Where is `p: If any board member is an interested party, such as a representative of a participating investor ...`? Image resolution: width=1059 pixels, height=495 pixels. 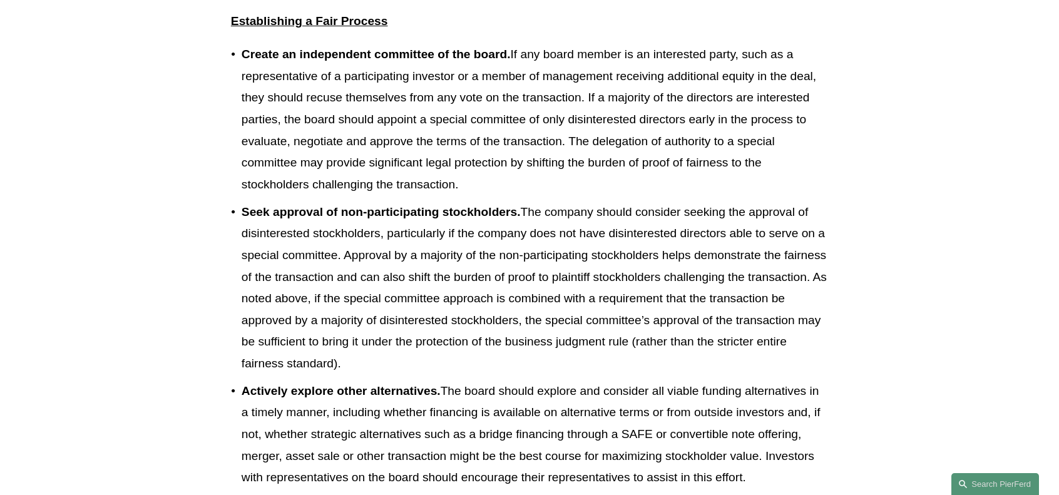 p: If any board member is an interested party, such as a representative of a participating investor ... is located at coordinates (535, 120).